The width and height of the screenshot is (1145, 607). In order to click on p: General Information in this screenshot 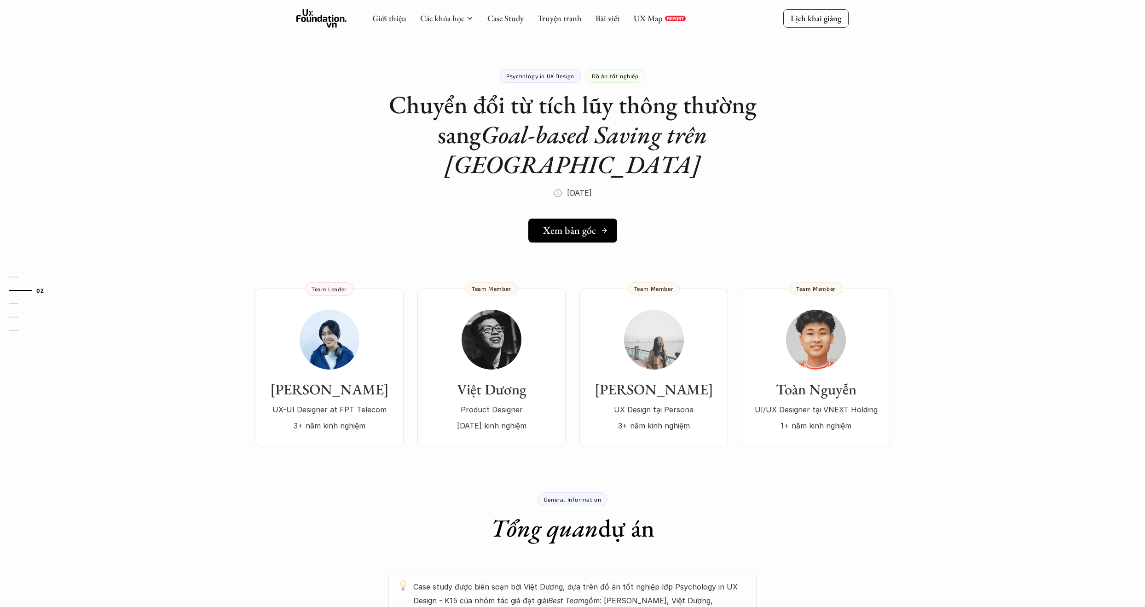, I will do `click(572, 499)`.